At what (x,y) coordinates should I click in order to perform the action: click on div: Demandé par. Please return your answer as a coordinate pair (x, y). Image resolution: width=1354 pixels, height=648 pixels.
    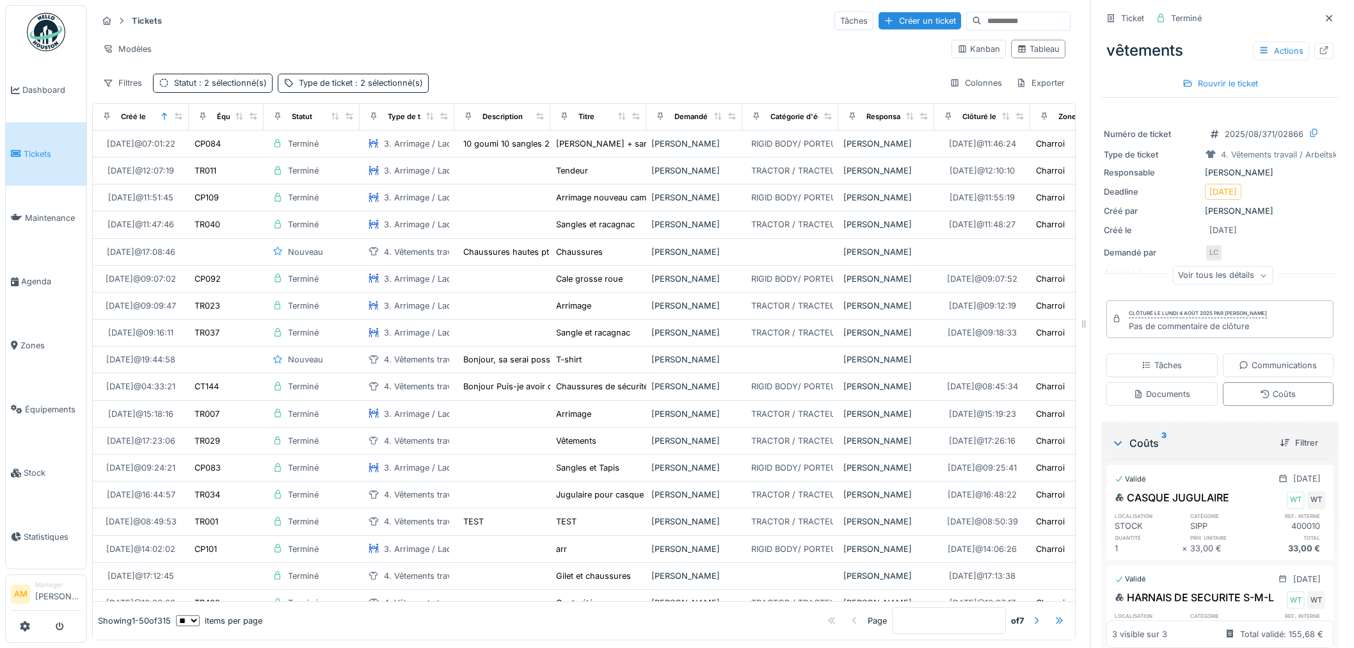
    Looking at the image, I should click on (697, 116).